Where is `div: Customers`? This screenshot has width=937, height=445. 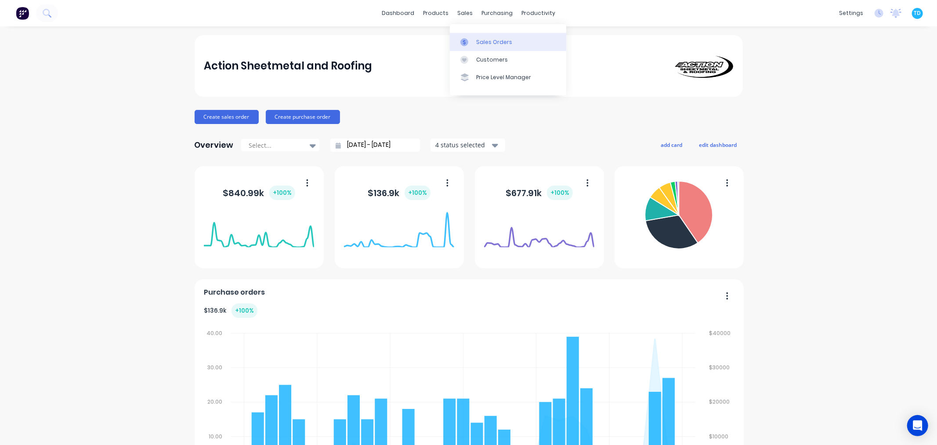 div: Customers is located at coordinates (492, 60).